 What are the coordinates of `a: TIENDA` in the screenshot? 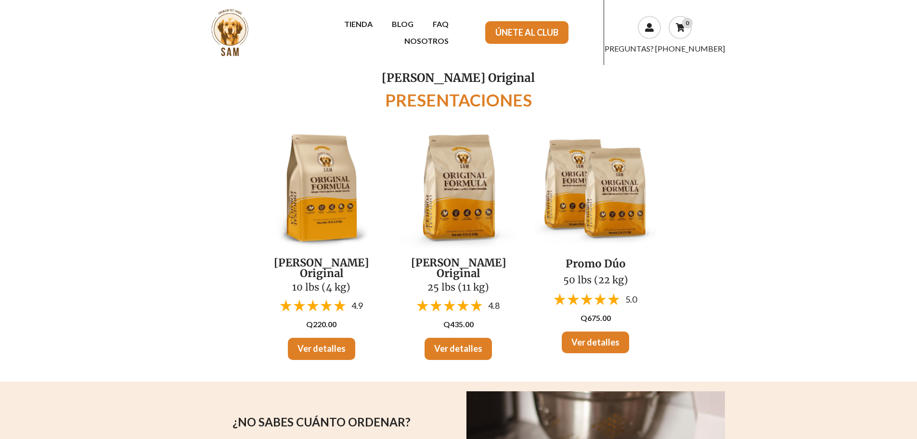 It's located at (358, 24).